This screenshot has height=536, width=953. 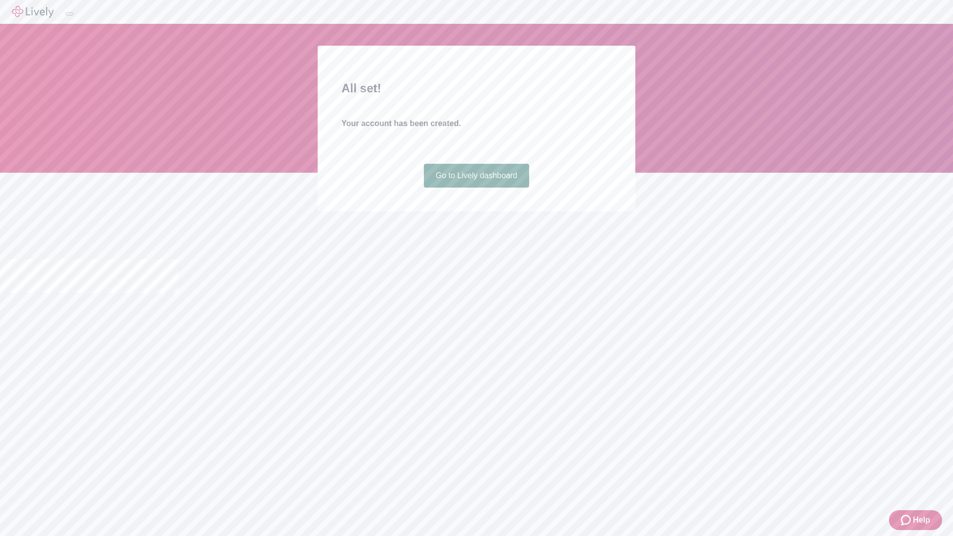 I want to click on img: Lively, so click(x=33, y=12).